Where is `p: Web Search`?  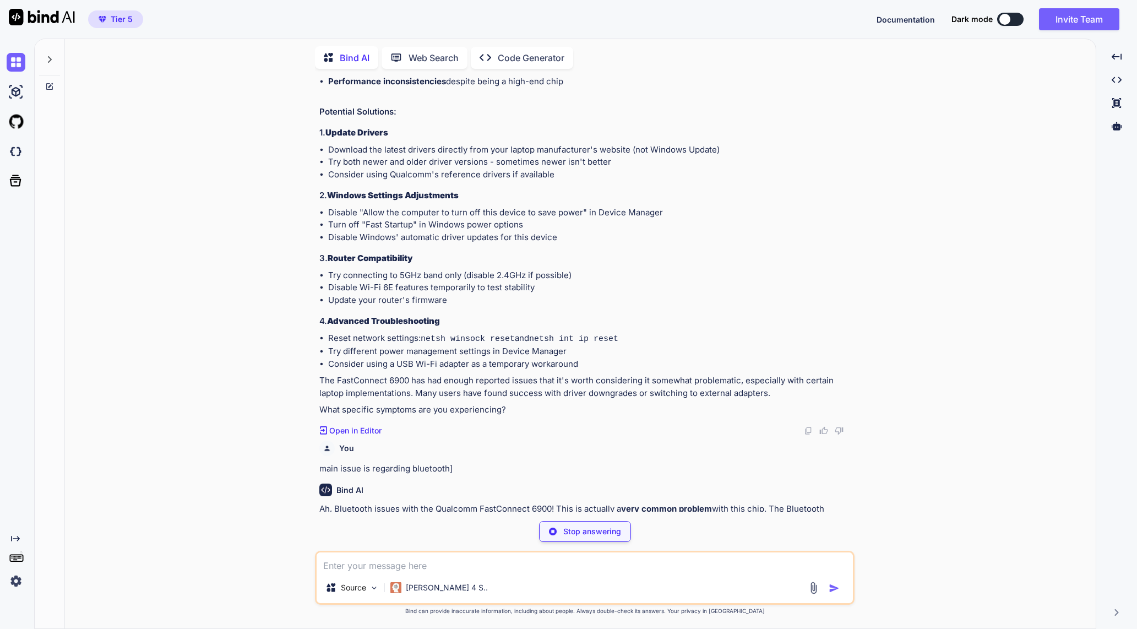
p: Web Search is located at coordinates (433, 58).